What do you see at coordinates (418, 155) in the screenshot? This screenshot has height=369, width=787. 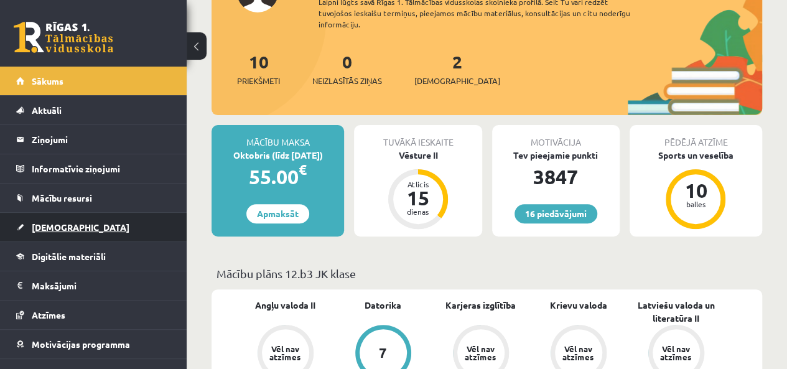 I see `div: Vēsture II` at bounding box center [418, 155].